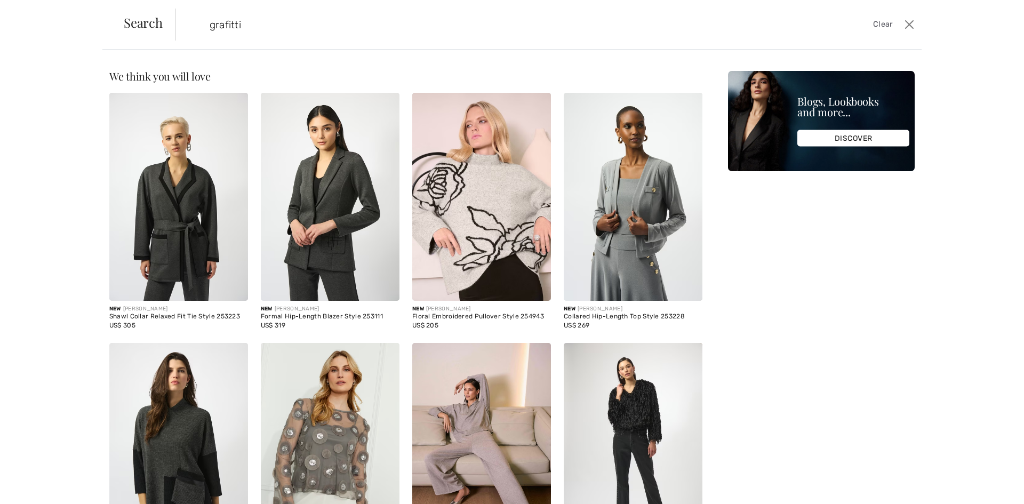  I want to click on a: Shawl Collar Relaxed Fit Tie Style 253223. Grey melange/black, so click(179, 197).